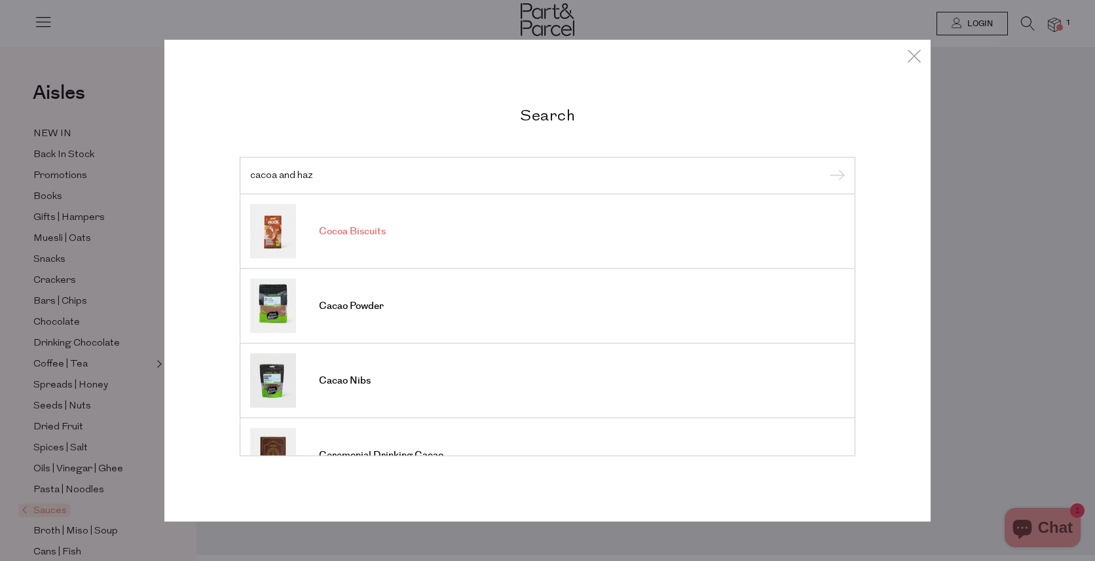 The width and height of the screenshot is (1095, 561). I want to click on img: Cacao Powder, so click(273, 306).